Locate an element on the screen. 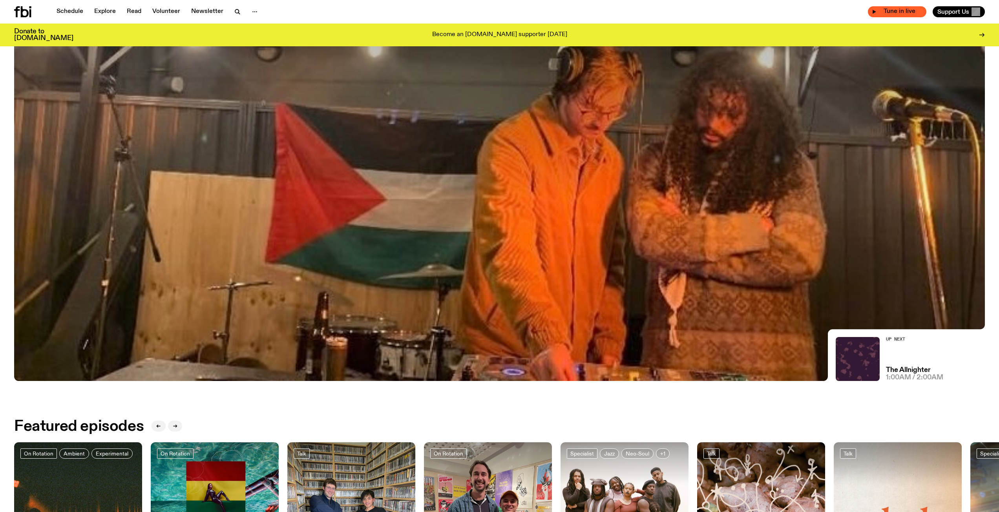  h2: Up Next is located at coordinates (914, 339).